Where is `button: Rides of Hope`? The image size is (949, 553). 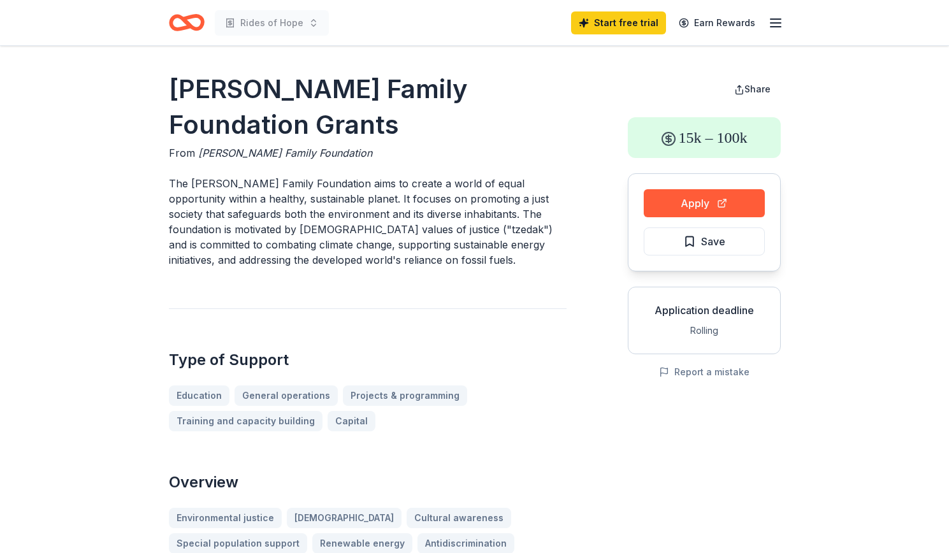
button: Rides of Hope is located at coordinates (272, 23).